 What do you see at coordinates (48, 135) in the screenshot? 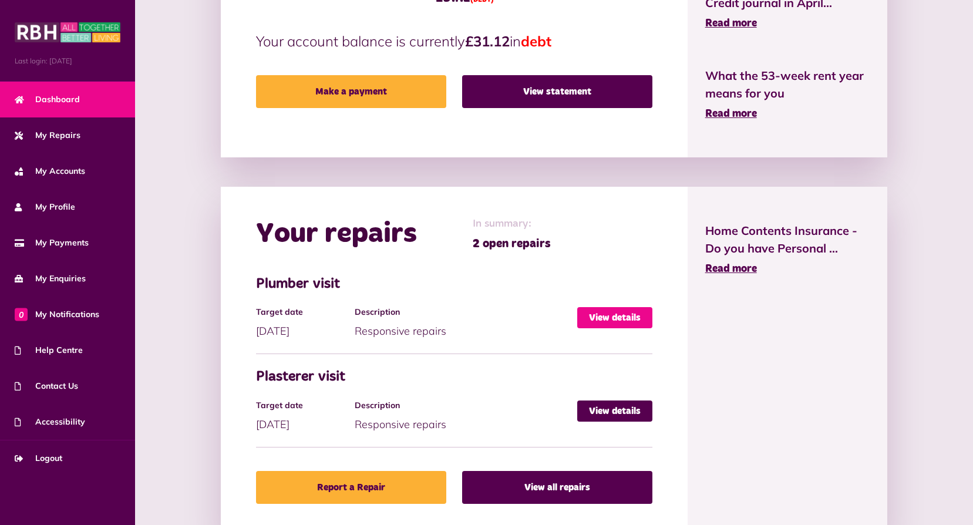
I see `span: My Repairs` at bounding box center [48, 135].